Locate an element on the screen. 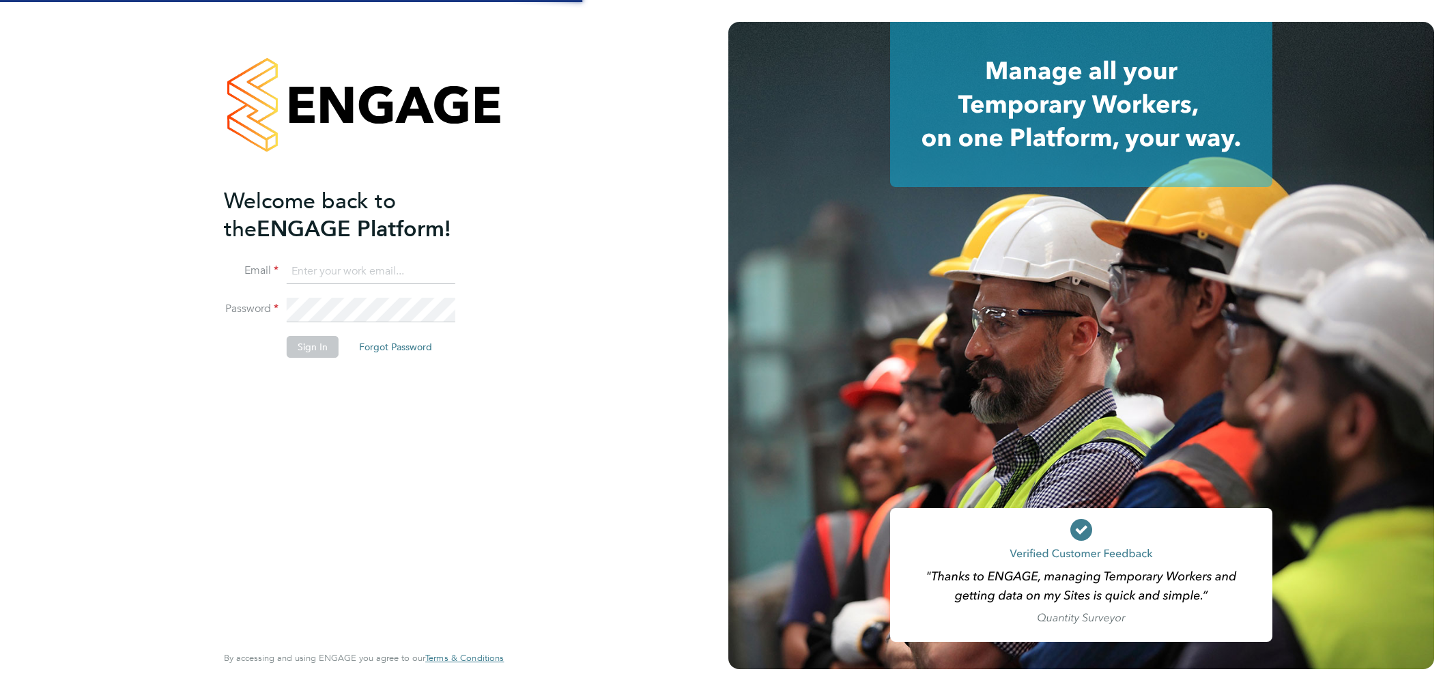 The image size is (1456, 691). button: Forgot Password is located at coordinates (395, 347).